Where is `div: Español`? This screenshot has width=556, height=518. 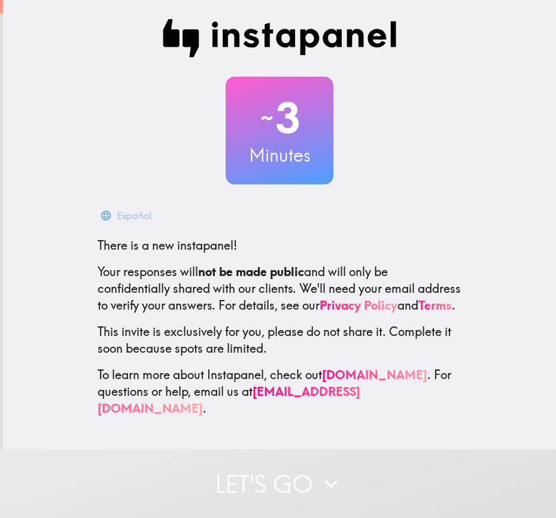
div: Español is located at coordinates (134, 216).